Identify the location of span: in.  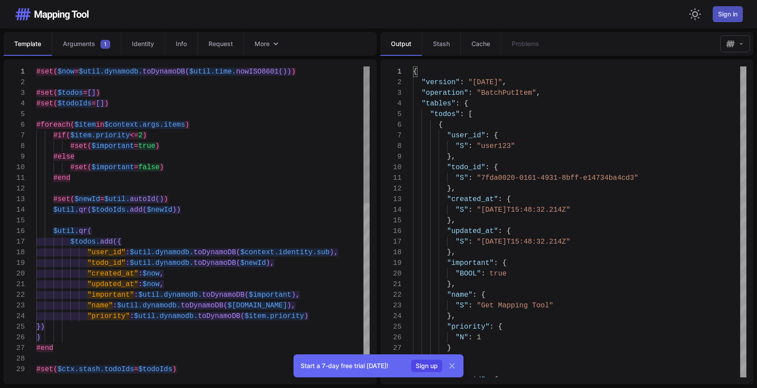
(100, 125).